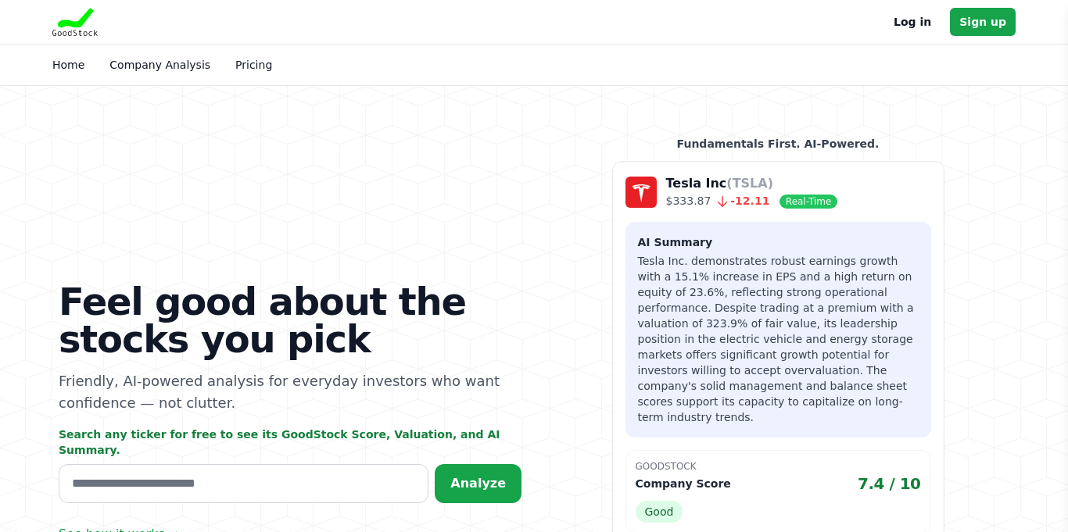  What do you see at coordinates (752, 201) in the screenshot?
I see `p: $333.87` at bounding box center [752, 201].